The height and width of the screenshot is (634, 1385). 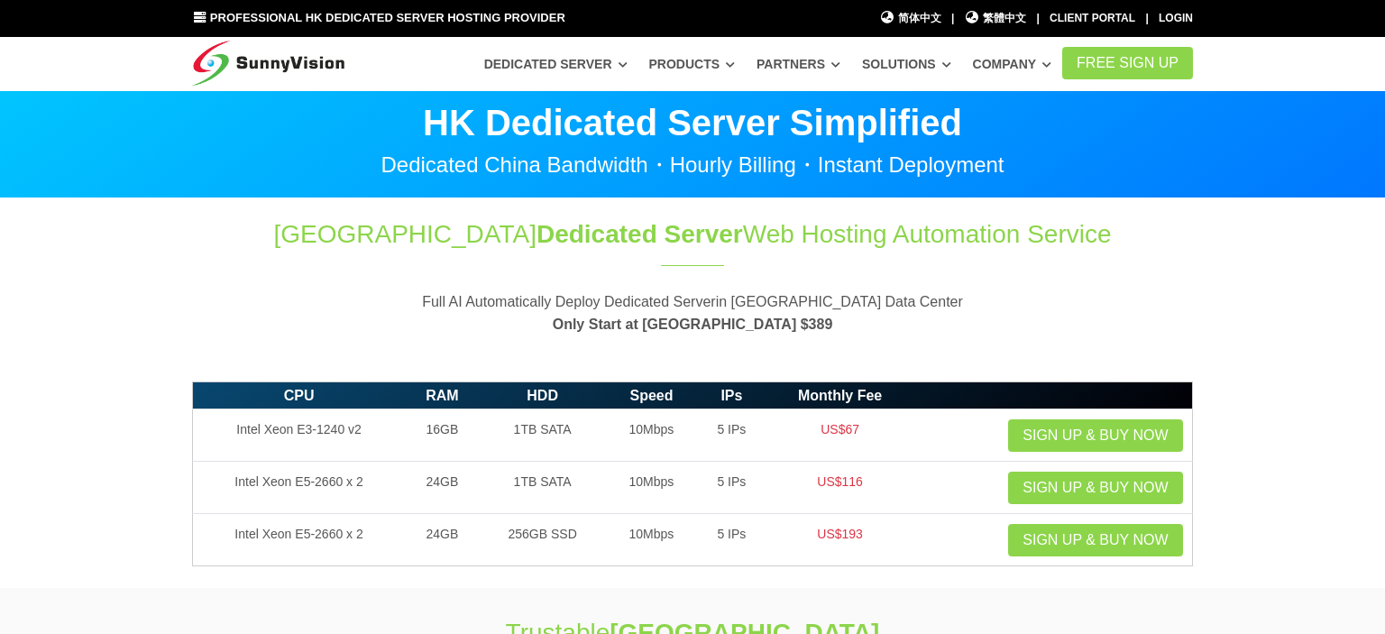 I want to click on th: Speed, so click(x=652, y=395).